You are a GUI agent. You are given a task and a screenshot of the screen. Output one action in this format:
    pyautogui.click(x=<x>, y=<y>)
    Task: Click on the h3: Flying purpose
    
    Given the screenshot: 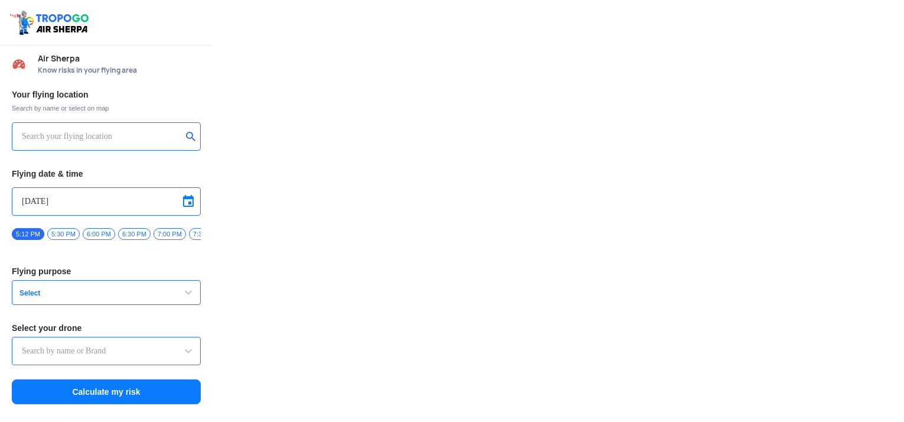 What is the action you would take?
    pyautogui.click(x=106, y=271)
    